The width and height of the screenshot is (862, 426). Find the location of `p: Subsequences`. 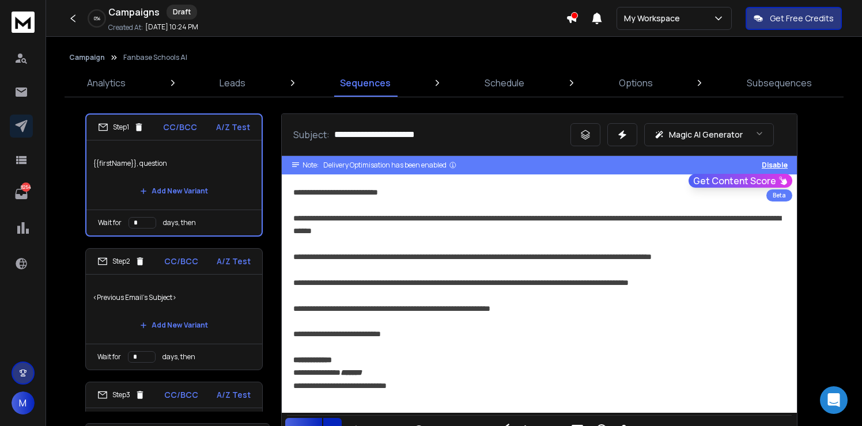

p: Subsequences is located at coordinates (779, 83).